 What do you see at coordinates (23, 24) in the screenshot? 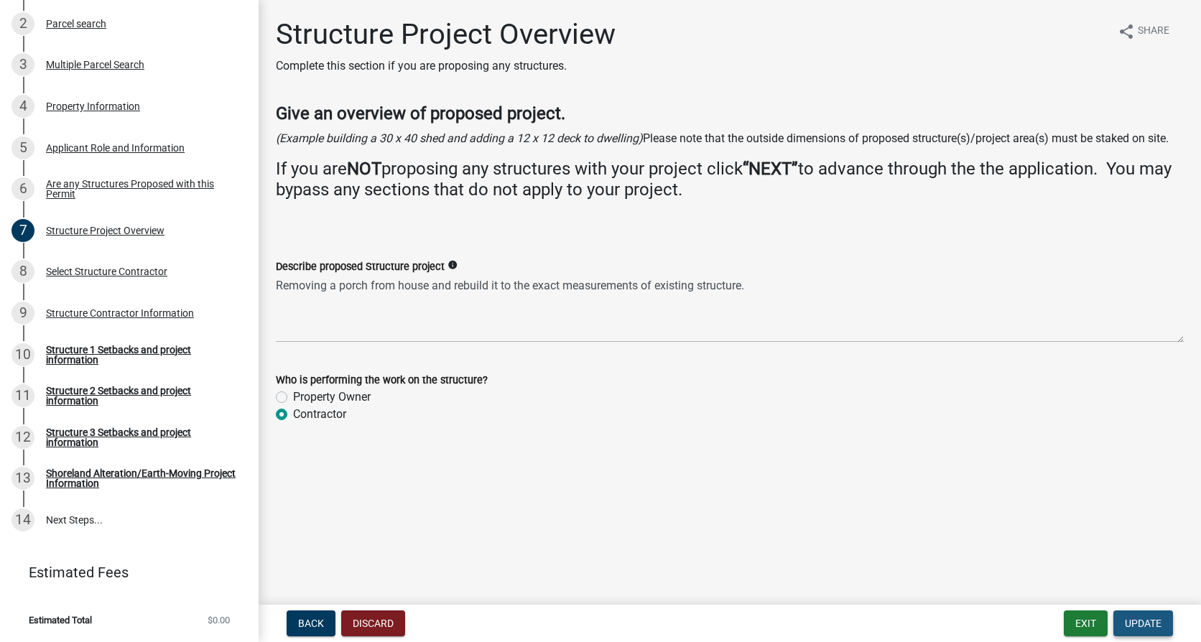
I see `div: 2` at bounding box center [23, 24].